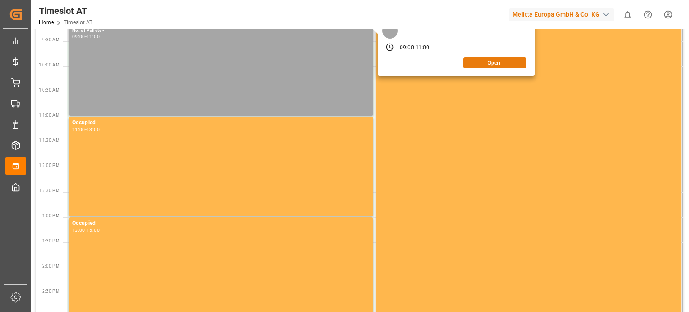 The height and width of the screenshot is (312, 689). What do you see at coordinates (561, 14) in the screenshot?
I see `div: Melitta Europa GmbH & Co. KG` at bounding box center [561, 14].